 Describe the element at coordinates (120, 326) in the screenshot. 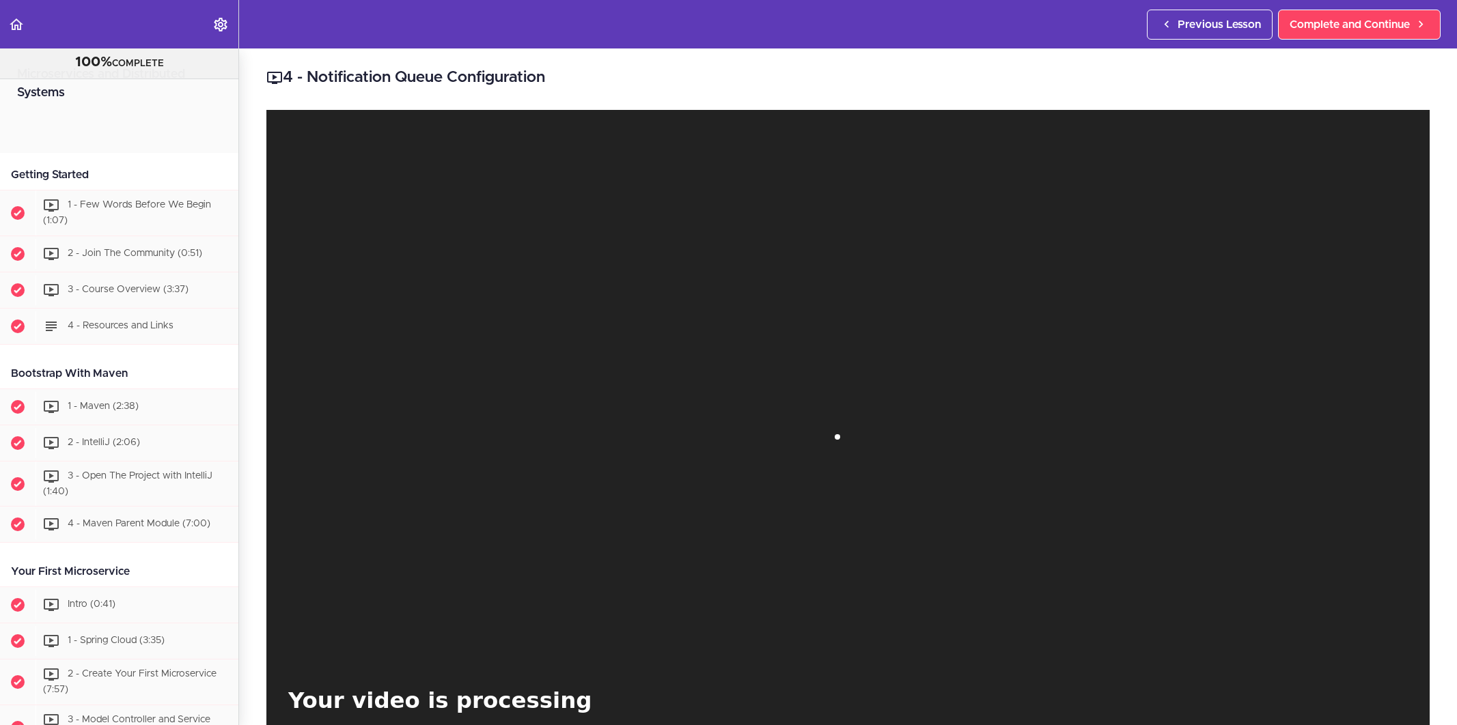

I see `span: 4 - Resources and Links` at that location.